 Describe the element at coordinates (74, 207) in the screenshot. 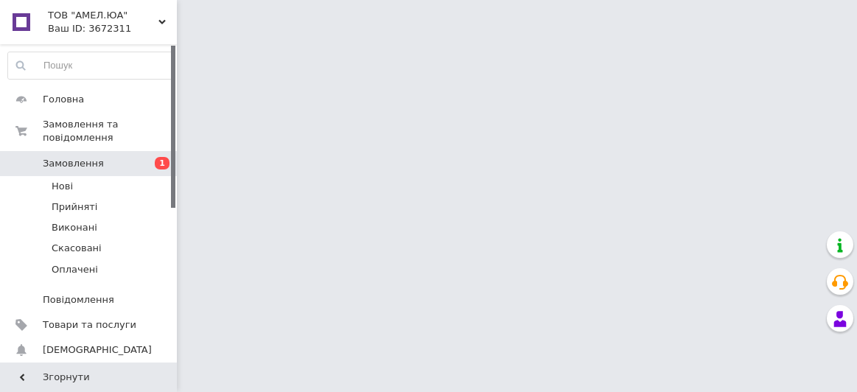

I see `span: Прийняті` at that location.